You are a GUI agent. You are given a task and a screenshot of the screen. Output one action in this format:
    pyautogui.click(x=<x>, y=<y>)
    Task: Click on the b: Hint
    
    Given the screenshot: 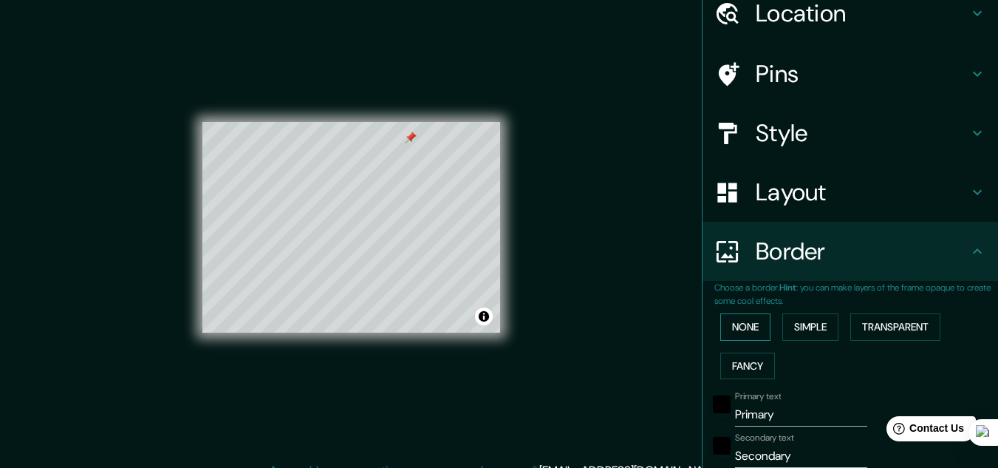 What is the action you would take?
    pyautogui.click(x=787, y=287)
    